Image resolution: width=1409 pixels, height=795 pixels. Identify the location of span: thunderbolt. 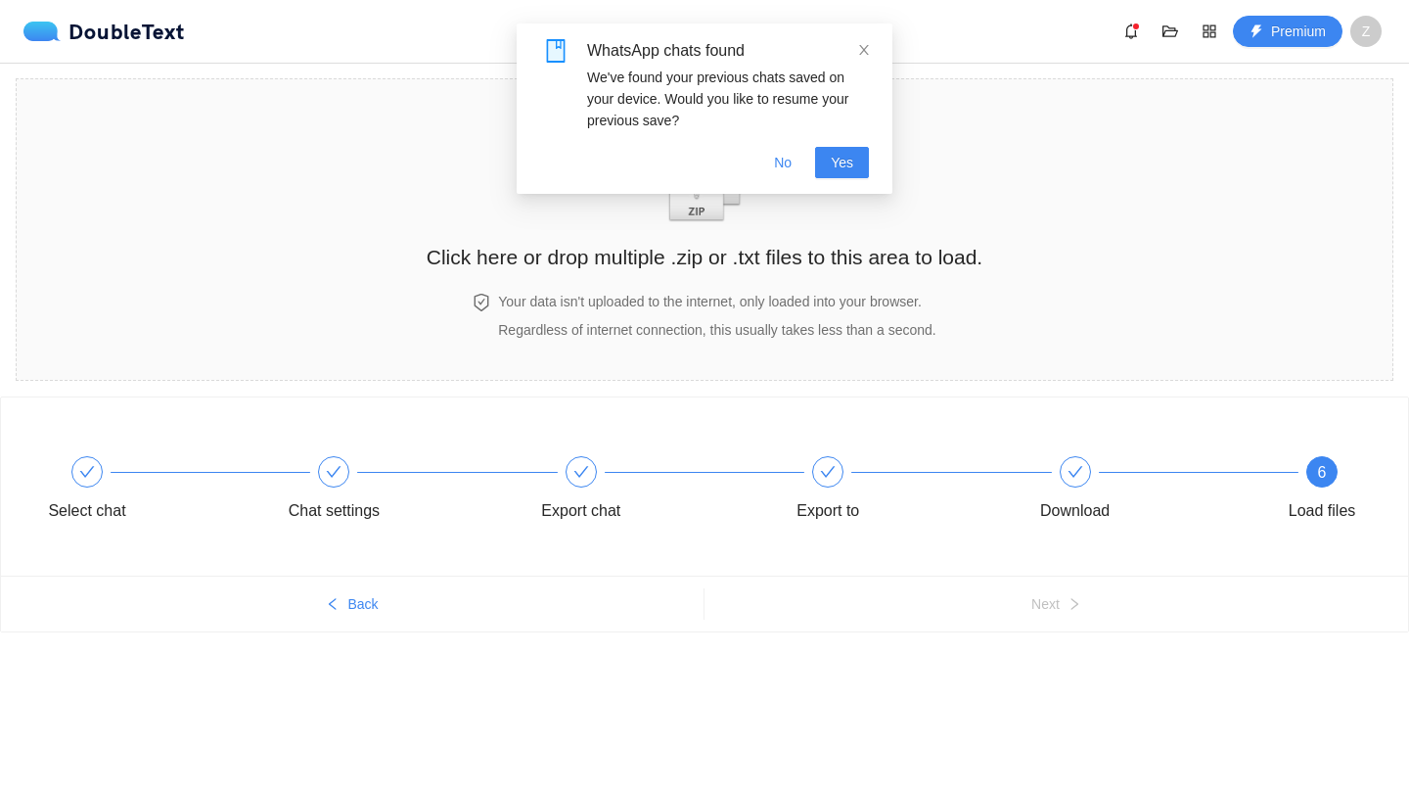
(1256, 32).